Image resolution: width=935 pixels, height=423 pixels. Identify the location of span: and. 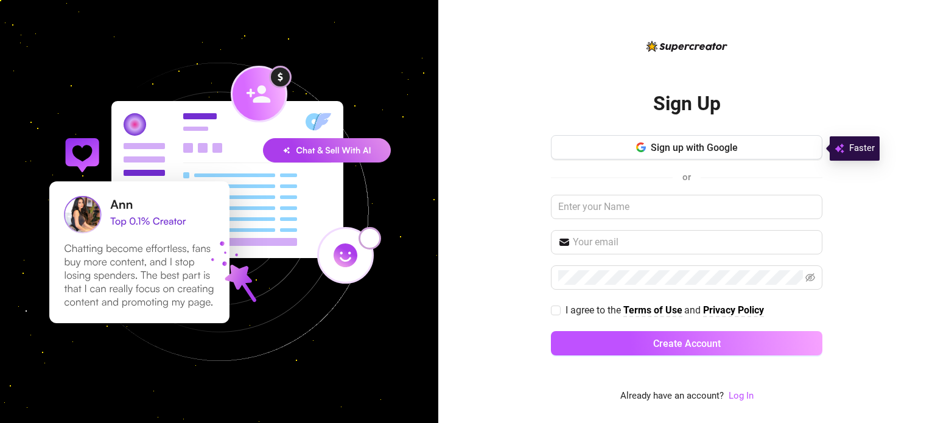
(694, 310).